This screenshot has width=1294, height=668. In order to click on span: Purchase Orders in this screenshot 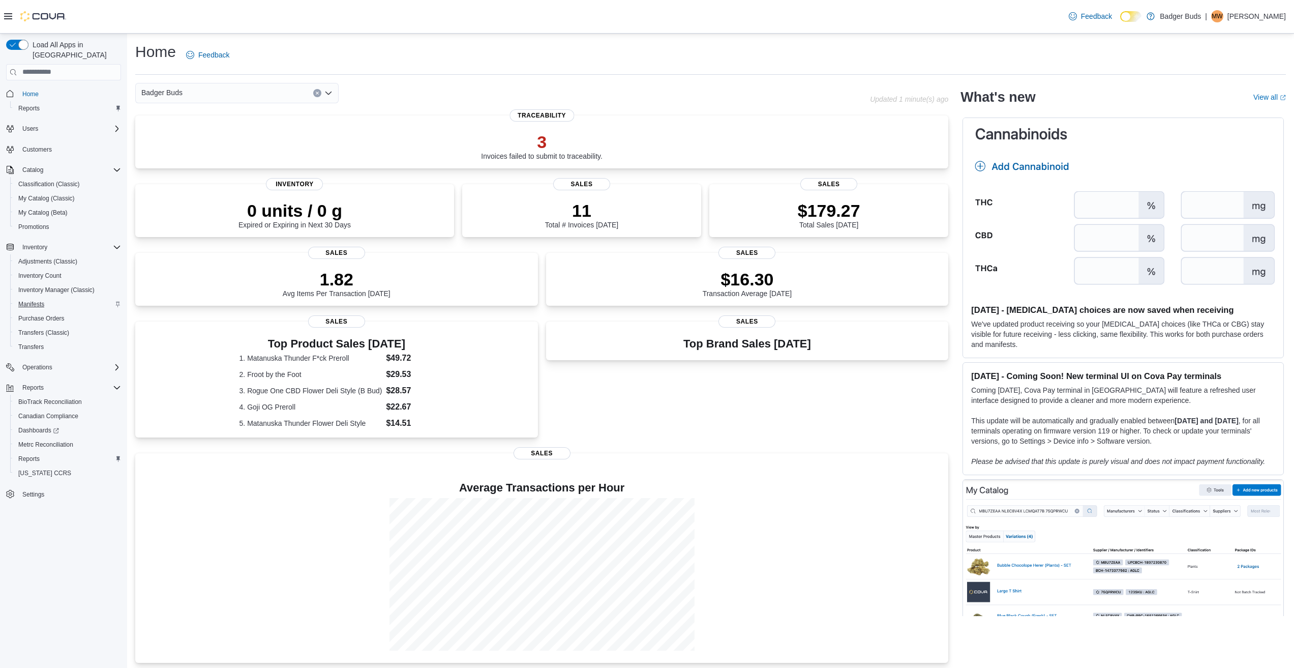, I will do `click(68, 318)`.